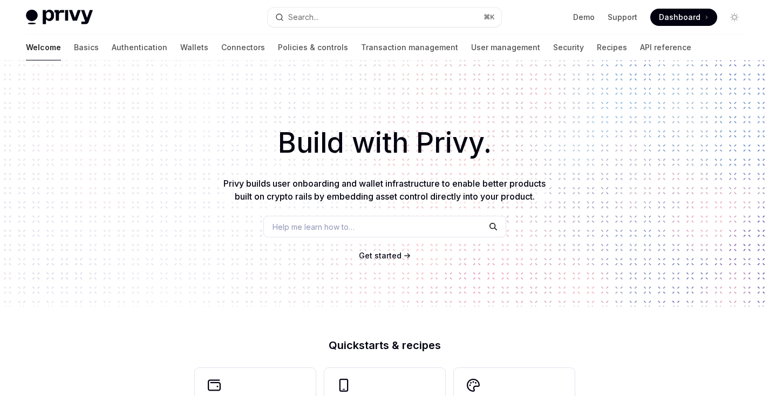 The width and height of the screenshot is (769, 396). Describe the element at coordinates (384, 17) in the screenshot. I see `button: Search...⌘K` at that location.